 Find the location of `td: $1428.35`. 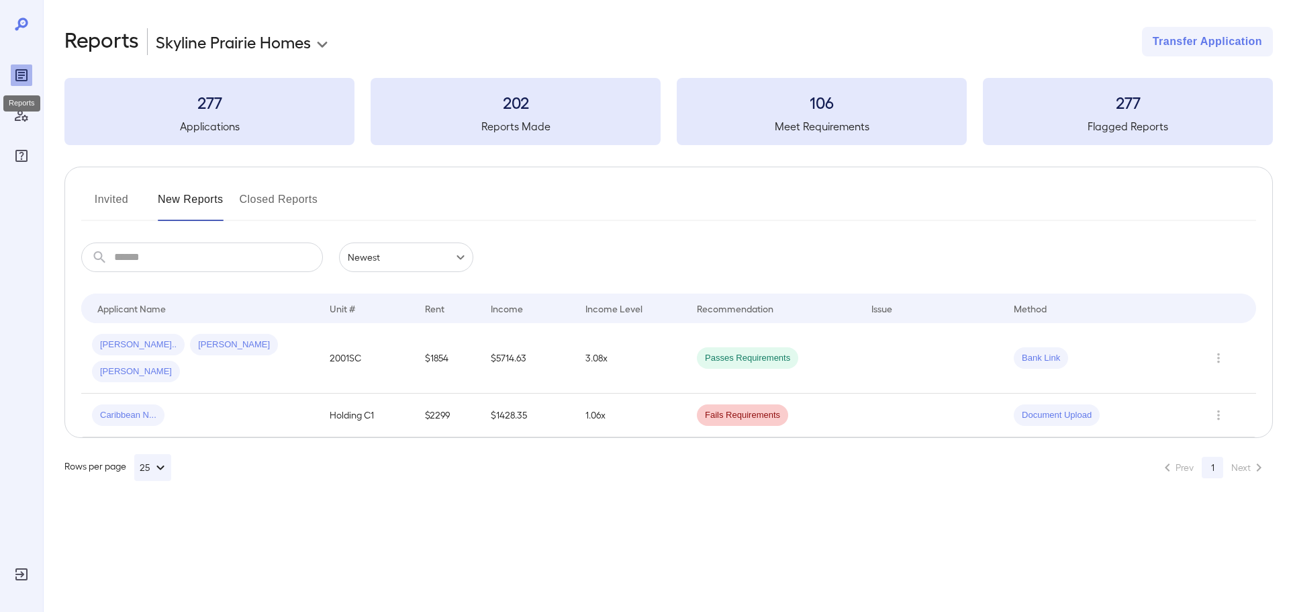

td: $1428.35 is located at coordinates (528, 415).